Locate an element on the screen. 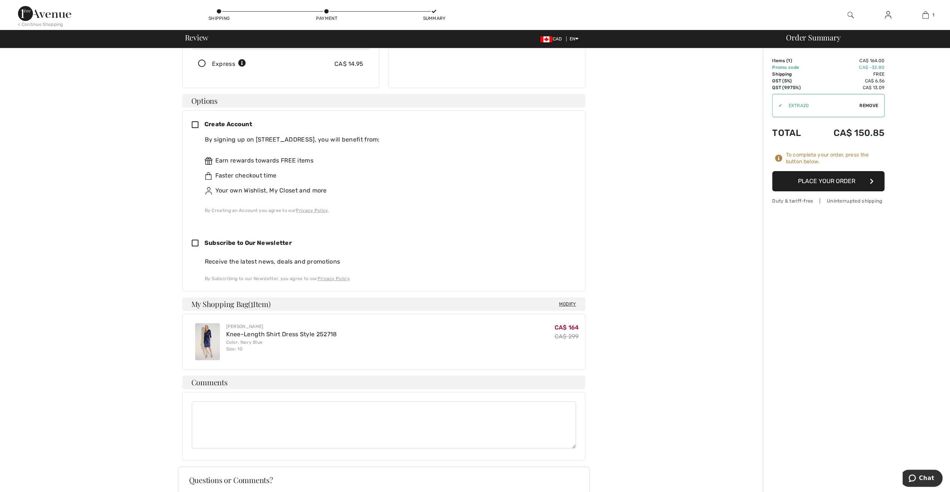 This screenshot has height=492, width=950. div: To complete your order, press the button below. is located at coordinates (835, 158).